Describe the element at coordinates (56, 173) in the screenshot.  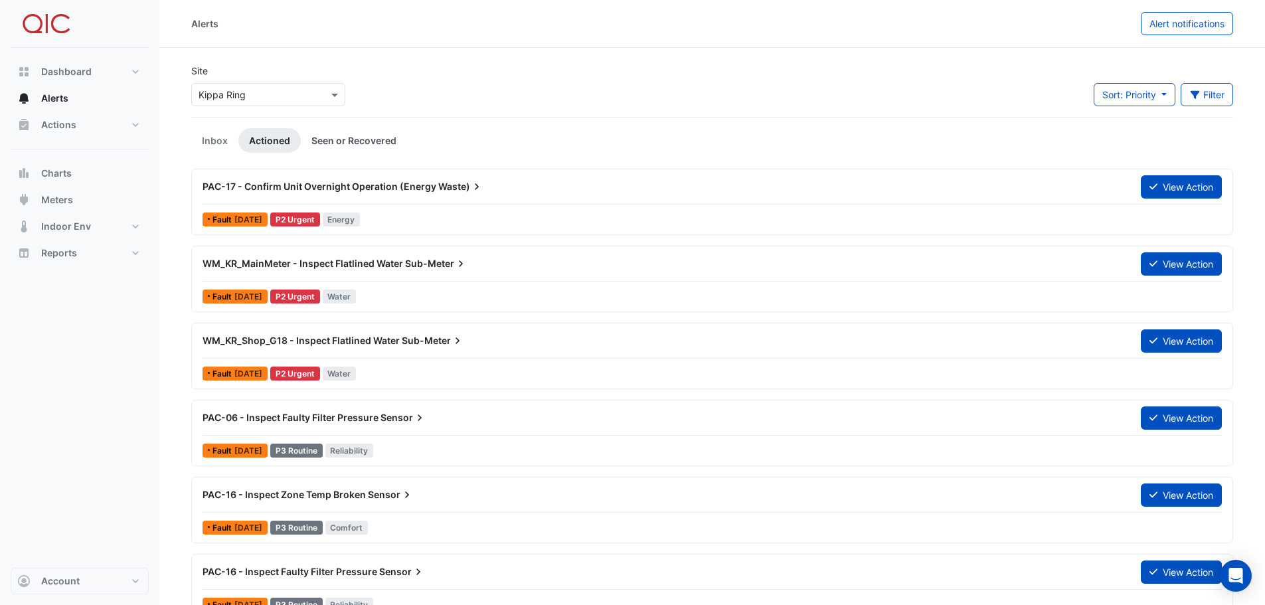
I see `span: Charts` at that location.